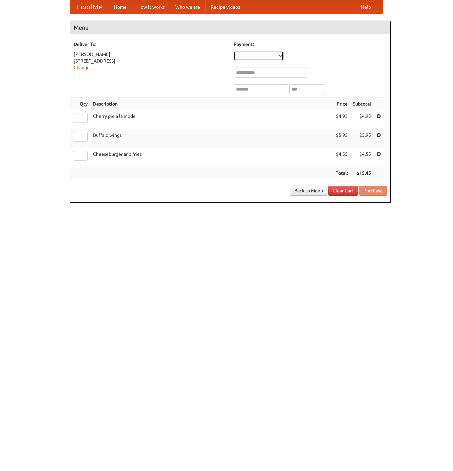 Image resolution: width=453 pixels, height=471 pixels. Describe the element at coordinates (80, 104) in the screenshot. I see `th: Qty` at that location.